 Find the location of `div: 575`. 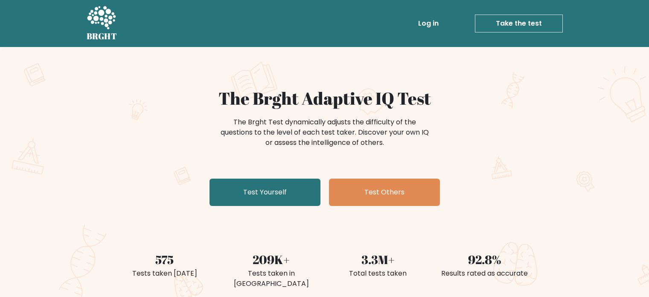

div: 575 is located at coordinates (165, 259).